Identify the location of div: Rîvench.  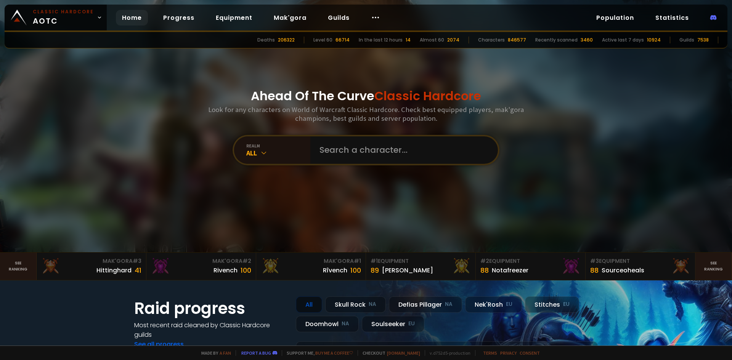
(335, 270).